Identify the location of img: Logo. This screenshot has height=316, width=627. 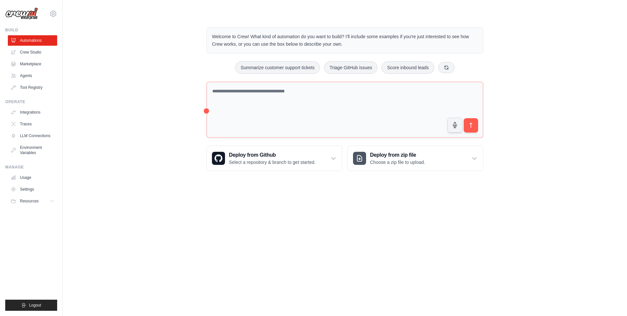
(22, 14).